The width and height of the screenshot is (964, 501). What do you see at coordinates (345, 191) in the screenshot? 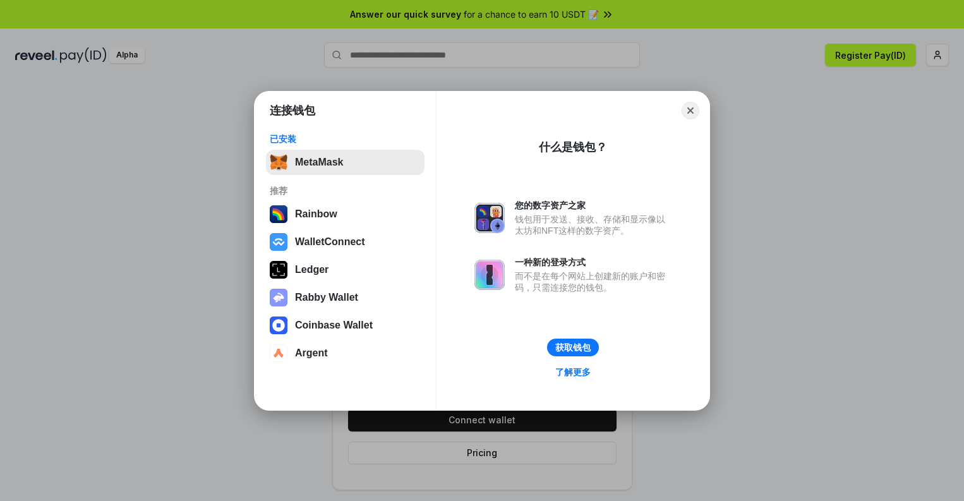
I see `div: 推荐` at bounding box center [345, 191].